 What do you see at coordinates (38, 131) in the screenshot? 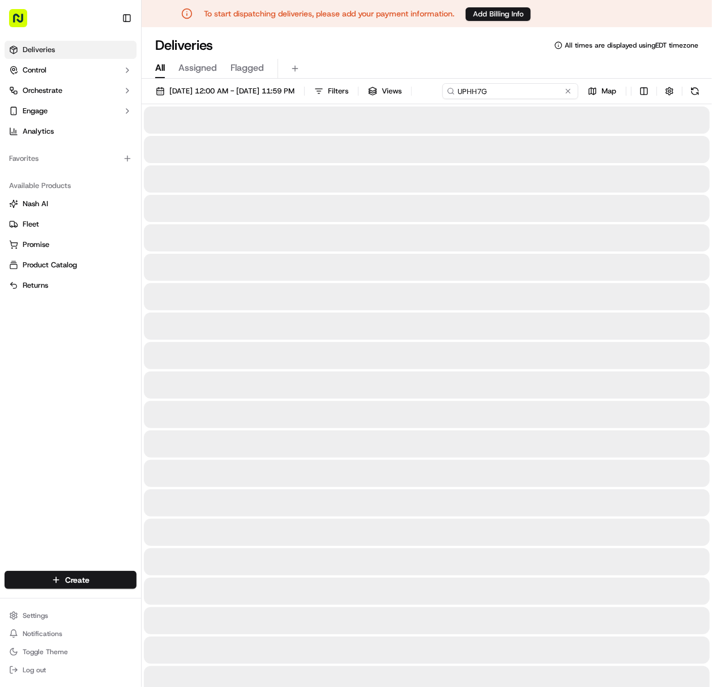
I see `span: Analytics` at bounding box center [38, 131].